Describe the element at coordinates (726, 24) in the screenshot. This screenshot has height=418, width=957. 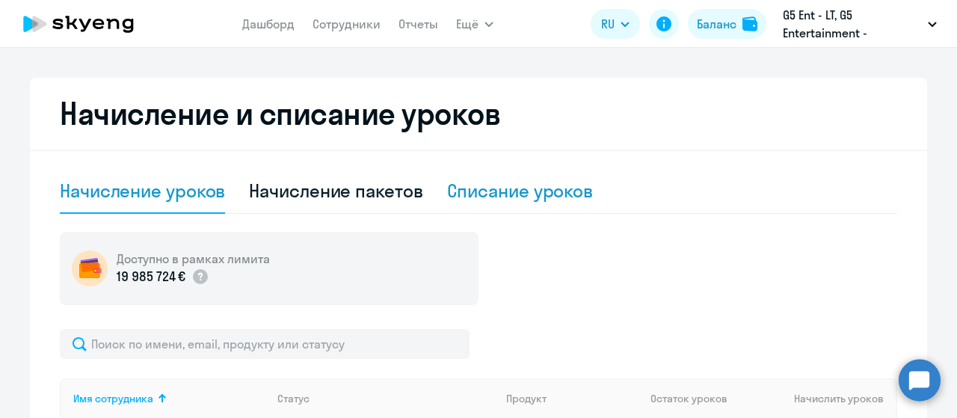
I see `a: Балансbalance` at that location.